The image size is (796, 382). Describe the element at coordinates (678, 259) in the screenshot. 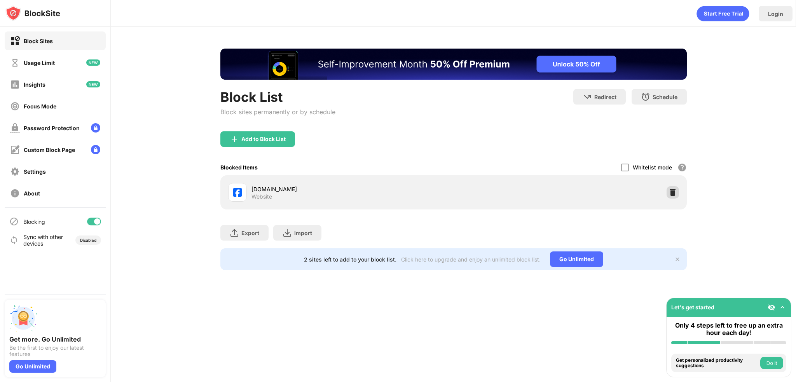

I see `img: x-button.svg` at that location.